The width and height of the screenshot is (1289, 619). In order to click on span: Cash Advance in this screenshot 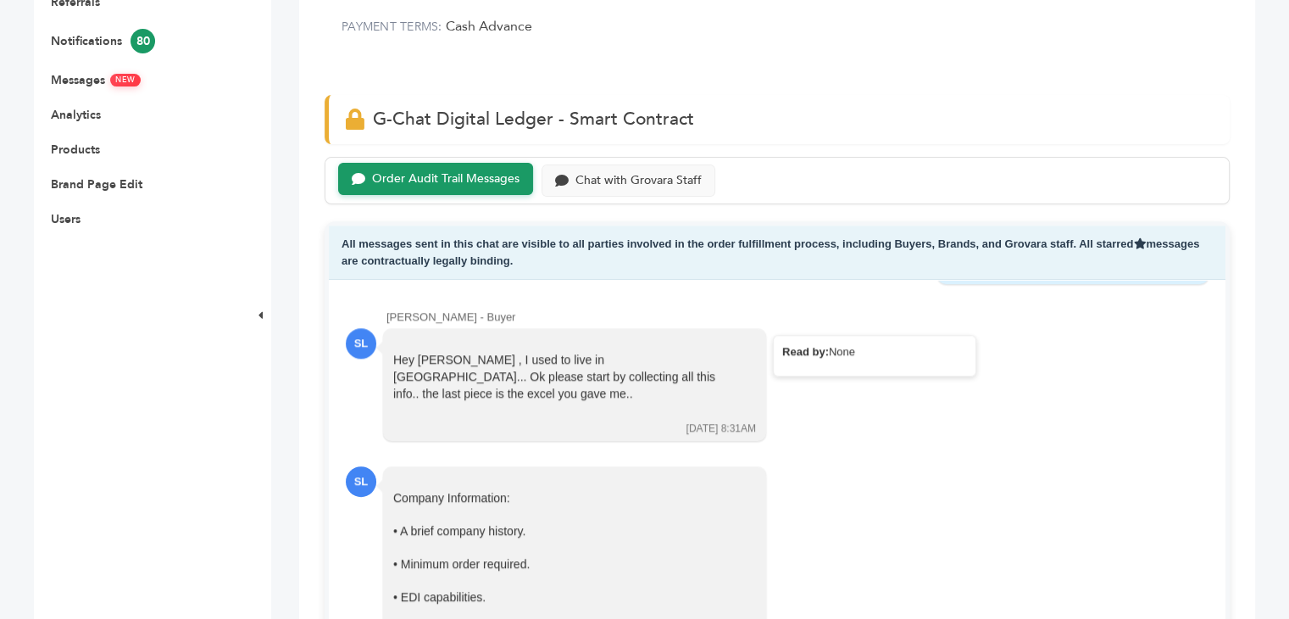, I will do `click(489, 26)`.